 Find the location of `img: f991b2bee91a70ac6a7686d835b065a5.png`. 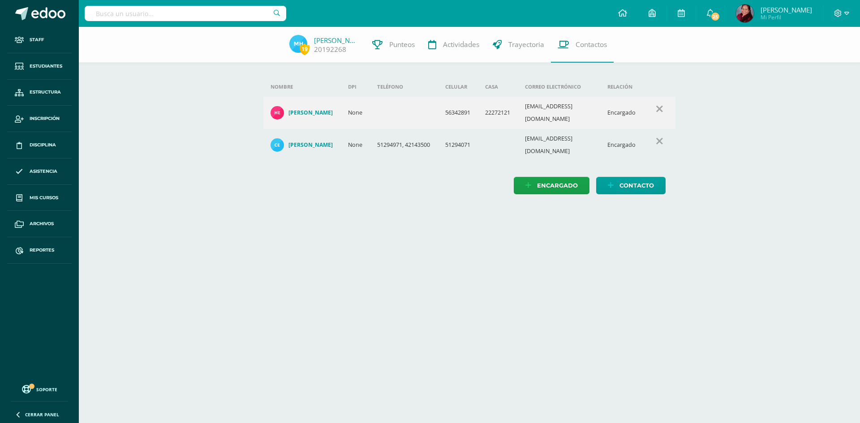

img: f991b2bee91a70ac6a7686d835b065a5.png is located at coordinates (298, 44).